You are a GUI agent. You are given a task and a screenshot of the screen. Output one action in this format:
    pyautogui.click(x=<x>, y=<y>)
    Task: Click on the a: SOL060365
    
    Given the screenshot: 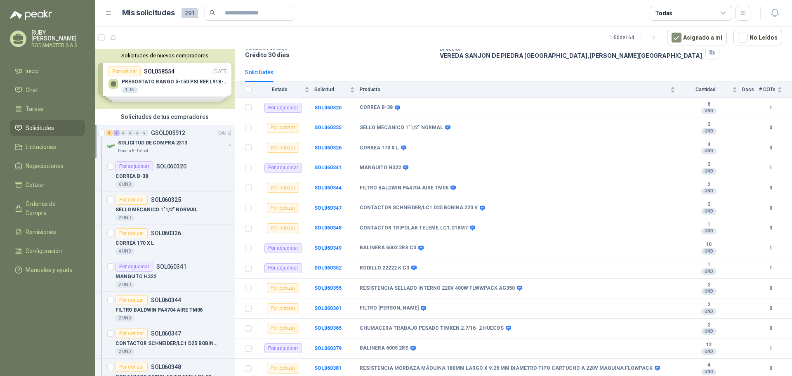 What is the action you would take?
    pyautogui.click(x=328, y=328)
    